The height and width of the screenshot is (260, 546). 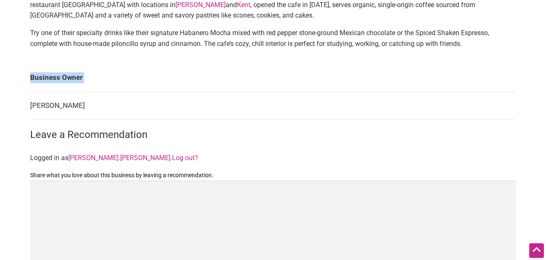 What do you see at coordinates (536, 251) in the screenshot?
I see `div: Scroll Back to Top` at bounding box center [536, 251].